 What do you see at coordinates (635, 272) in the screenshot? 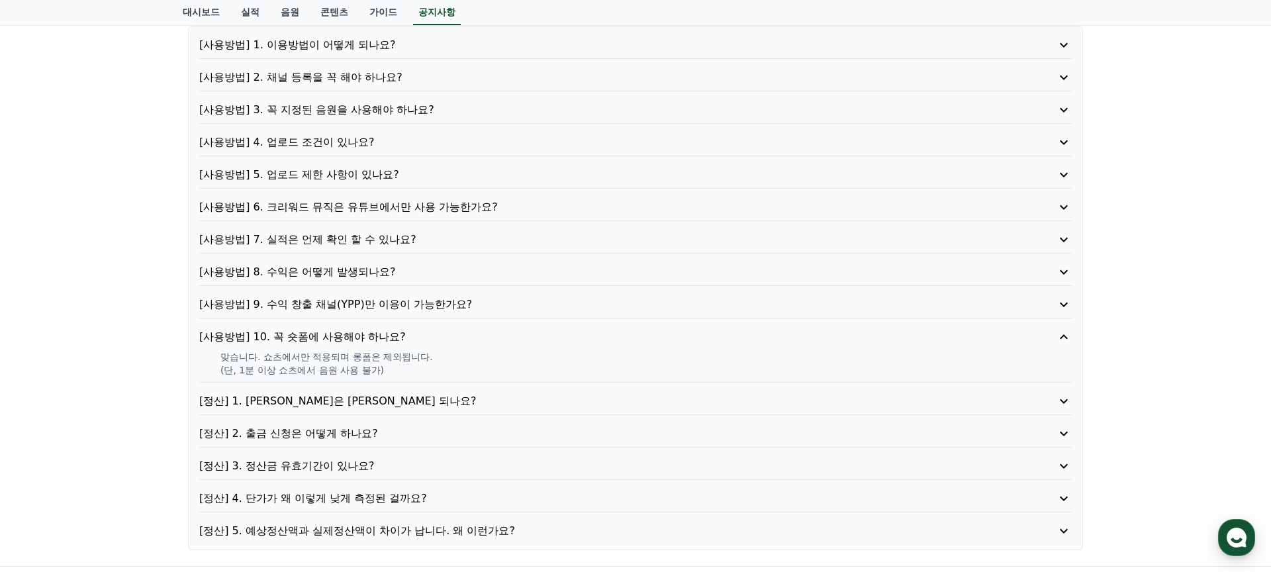
I see `button: [사용방법] 8. 수익은 어떻게 발생되나요?` at bounding box center [635, 272].